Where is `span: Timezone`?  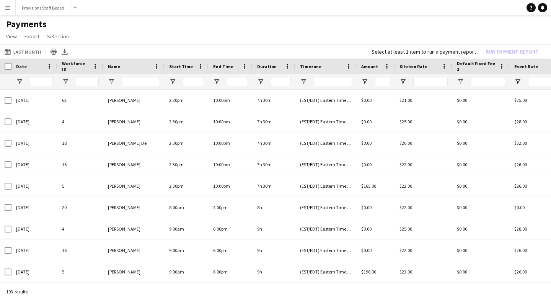
span: Timezone is located at coordinates (311, 66).